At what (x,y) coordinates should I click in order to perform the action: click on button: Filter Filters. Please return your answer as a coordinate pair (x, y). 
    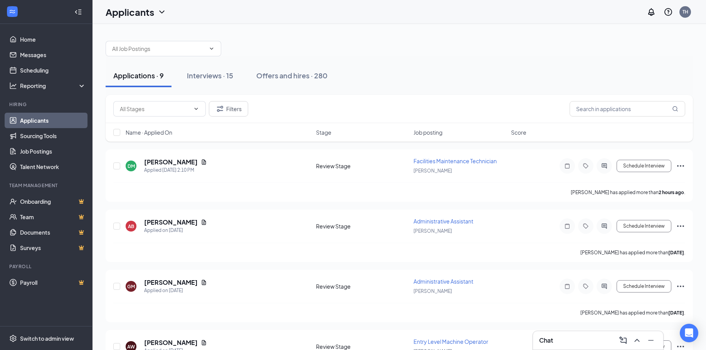
    Looking at the image, I should click on (229, 109).